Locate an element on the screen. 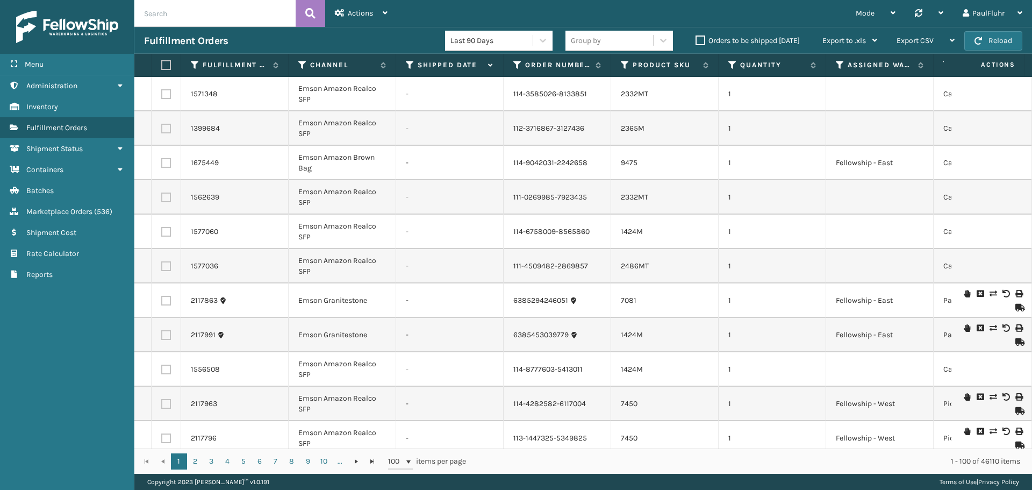 Image resolution: width=1032 pixels, height=490 pixels. span: Shipment Status is located at coordinates (54, 148).